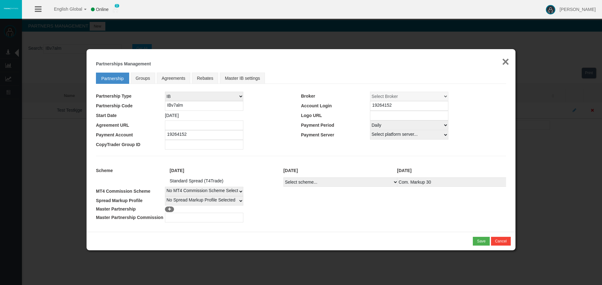 This screenshot has height=285, width=602. What do you see at coordinates (500, 242) in the screenshot?
I see `button: Cancel` at bounding box center [500, 242].